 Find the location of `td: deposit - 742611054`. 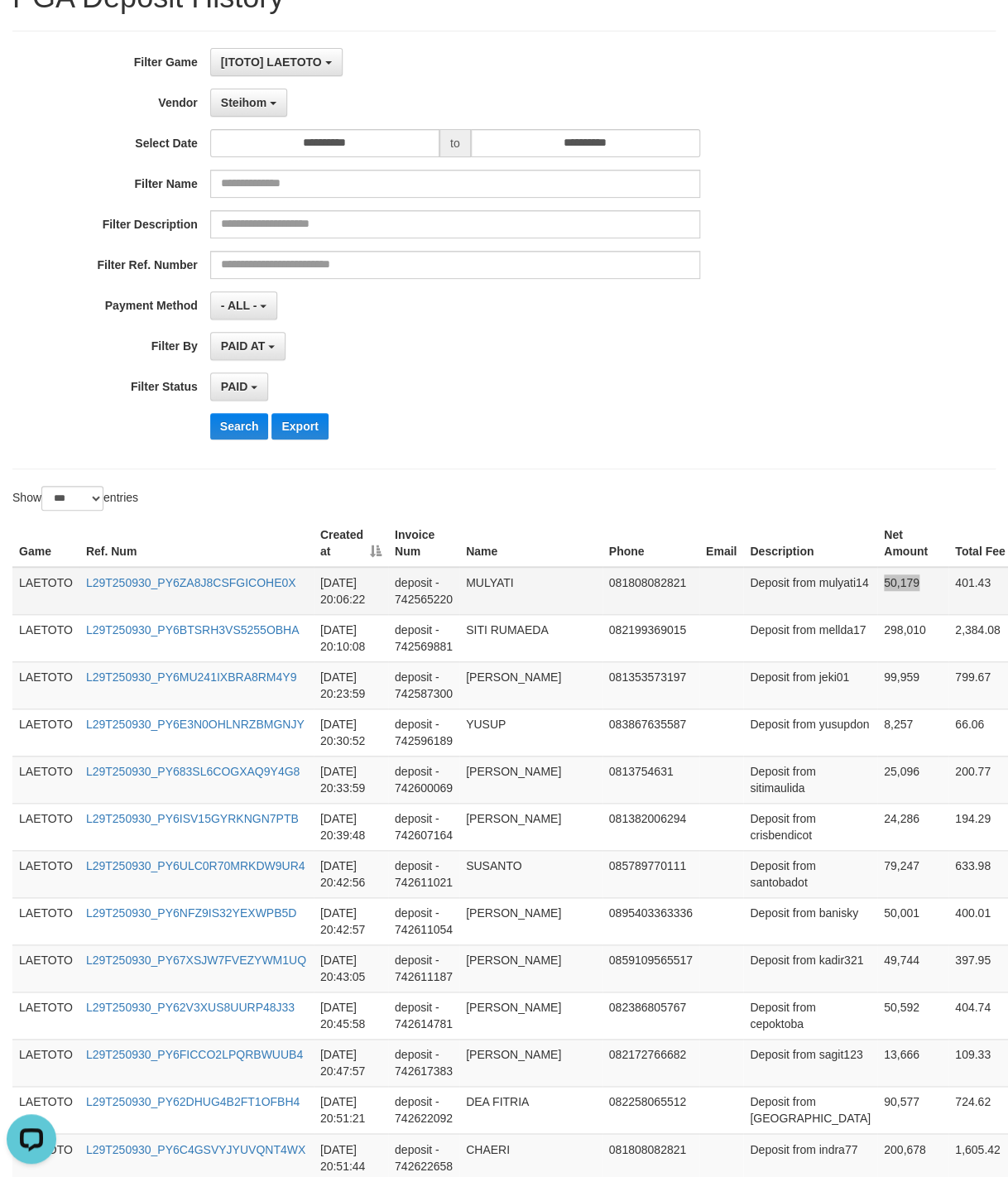

td: deposit - 742611054 is located at coordinates (423, 921).